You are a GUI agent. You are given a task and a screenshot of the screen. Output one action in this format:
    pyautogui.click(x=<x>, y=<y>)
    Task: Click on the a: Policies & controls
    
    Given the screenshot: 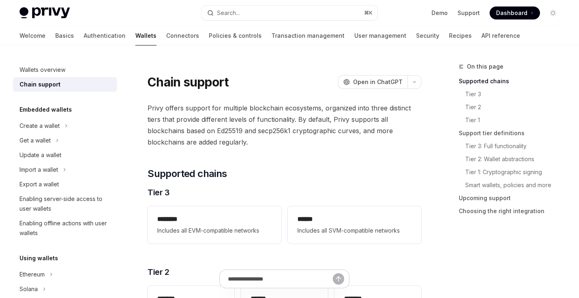 What is the action you would take?
    pyautogui.click(x=235, y=36)
    